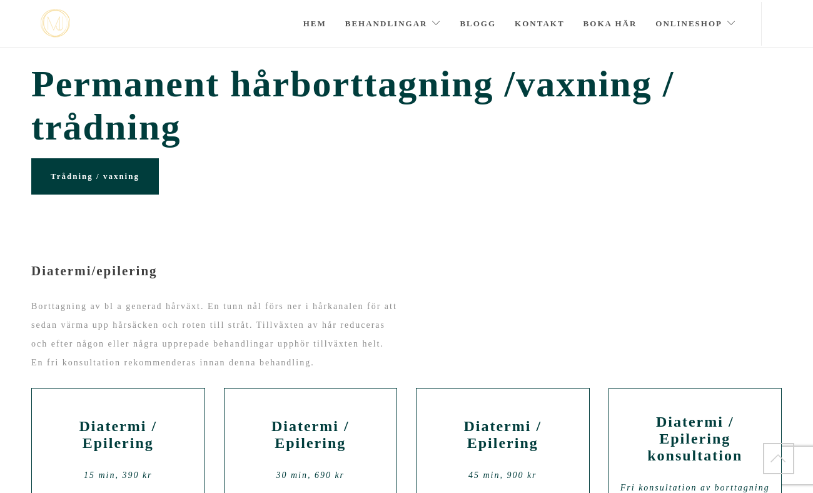  Describe the element at coordinates (393, 24) in the screenshot. I see `a: Behandlingar` at that location.